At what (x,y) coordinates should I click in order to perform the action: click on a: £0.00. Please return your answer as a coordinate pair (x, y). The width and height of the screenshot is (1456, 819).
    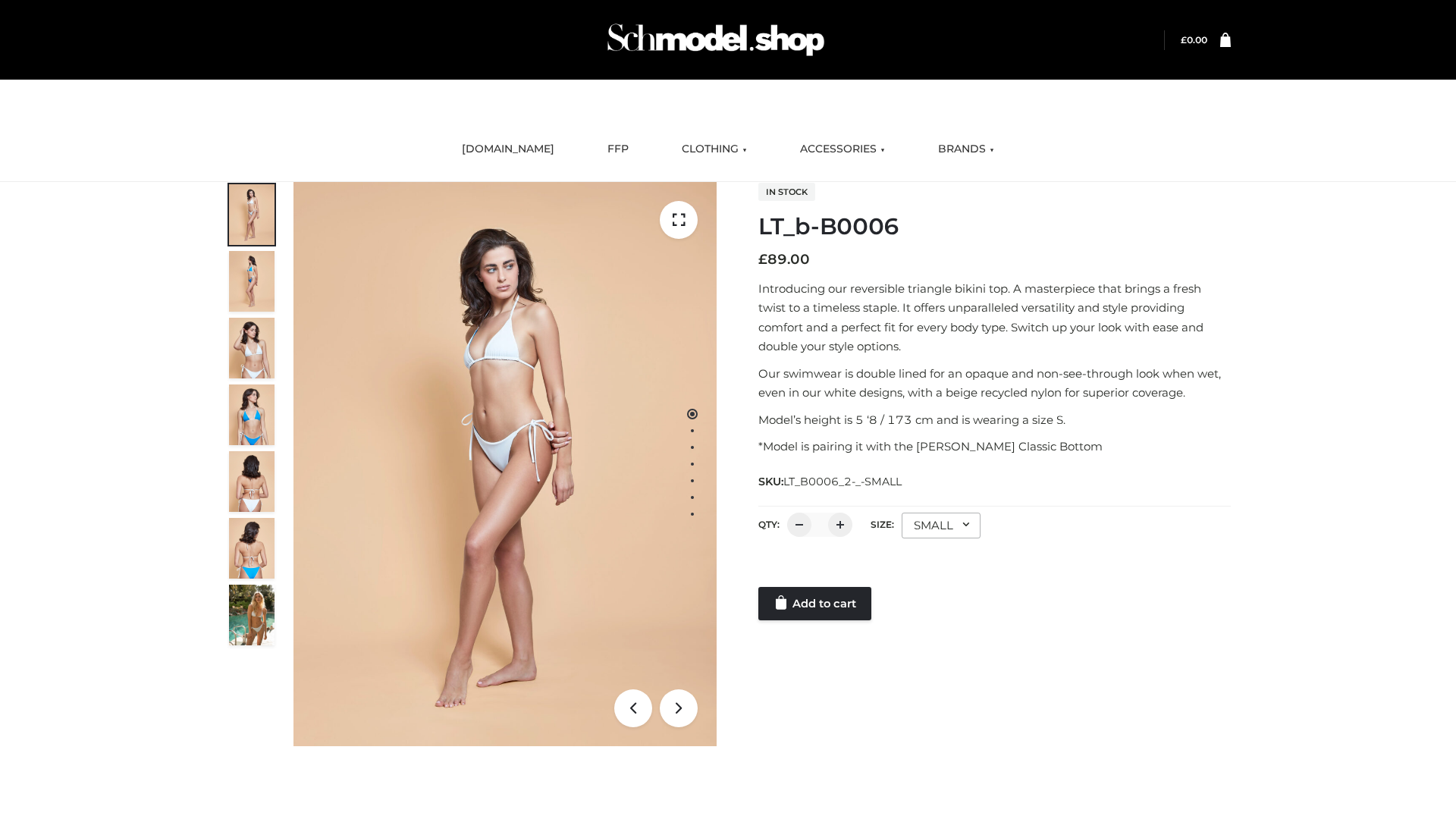
    Looking at the image, I should click on (1194, 39).